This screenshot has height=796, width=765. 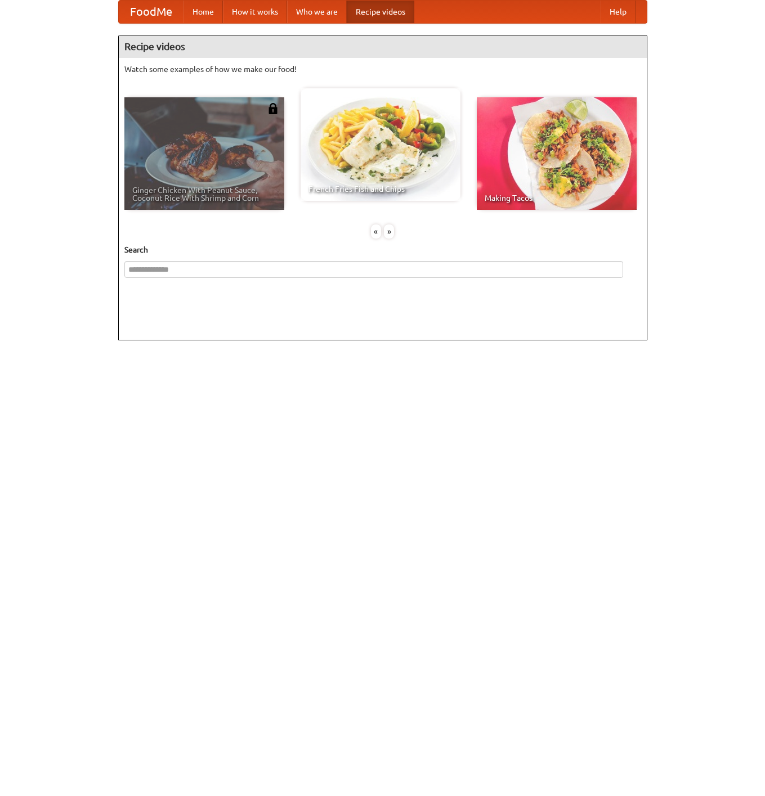 I want to click on a: French Fries Fish and Chips, so click(x=380, y=145).